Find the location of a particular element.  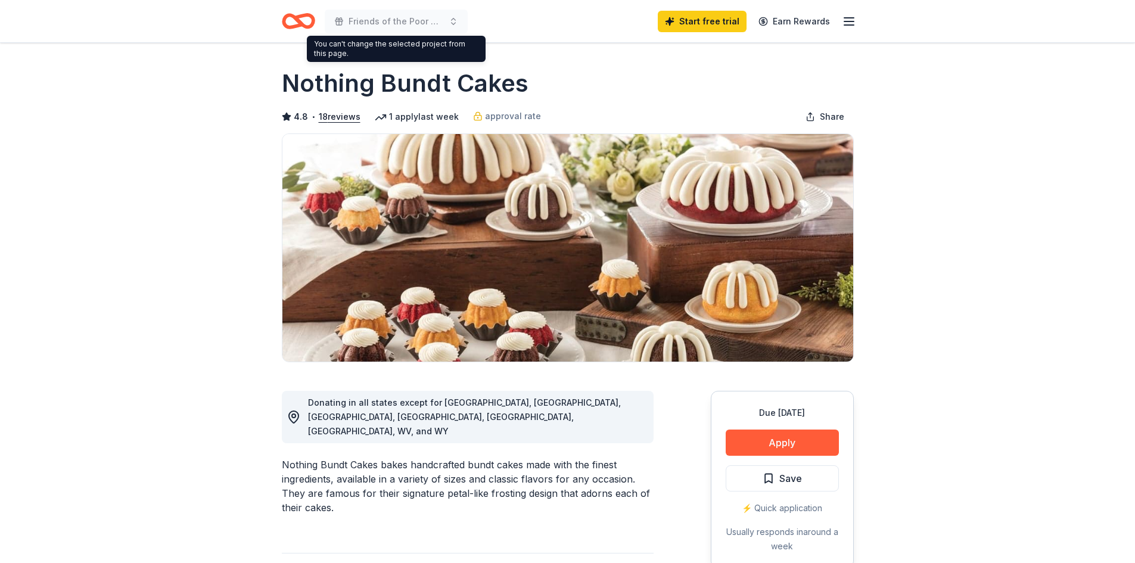

div: You can't change the selected project from this page. is located at coordinates (396, 49).